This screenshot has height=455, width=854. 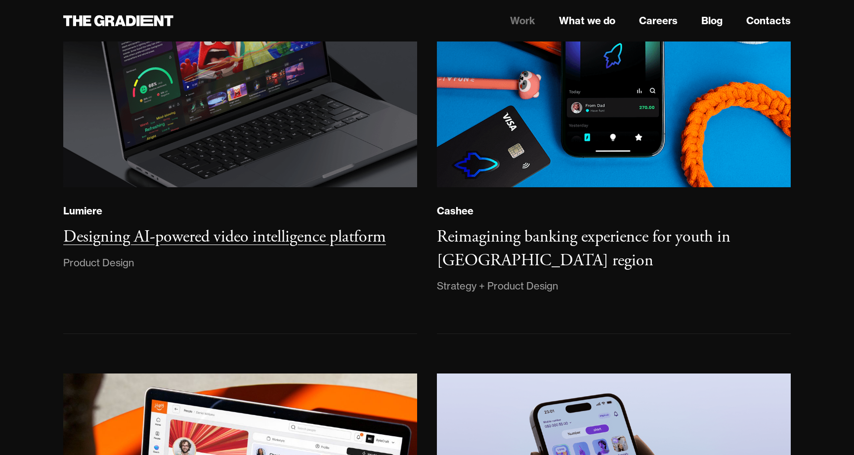 What do you see at coordinates (455, 211) in the screenshot?
I see `div: Cashee` at bounding box center [455, 211].